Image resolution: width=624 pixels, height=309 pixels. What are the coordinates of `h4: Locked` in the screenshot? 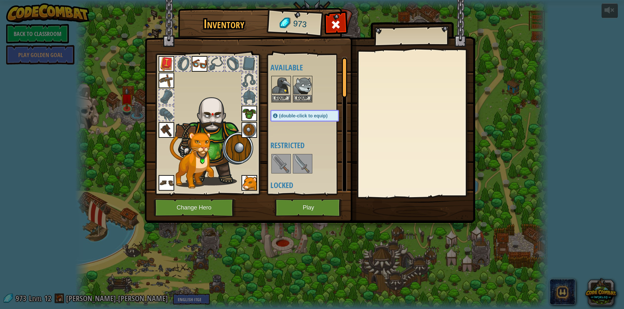 It's located at (311, 185).